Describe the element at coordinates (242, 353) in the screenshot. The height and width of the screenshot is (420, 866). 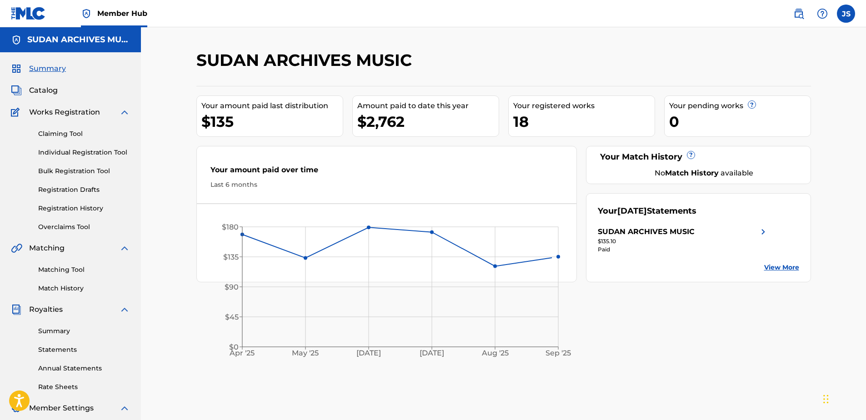
I see `tspan: Apr '25` at that location.